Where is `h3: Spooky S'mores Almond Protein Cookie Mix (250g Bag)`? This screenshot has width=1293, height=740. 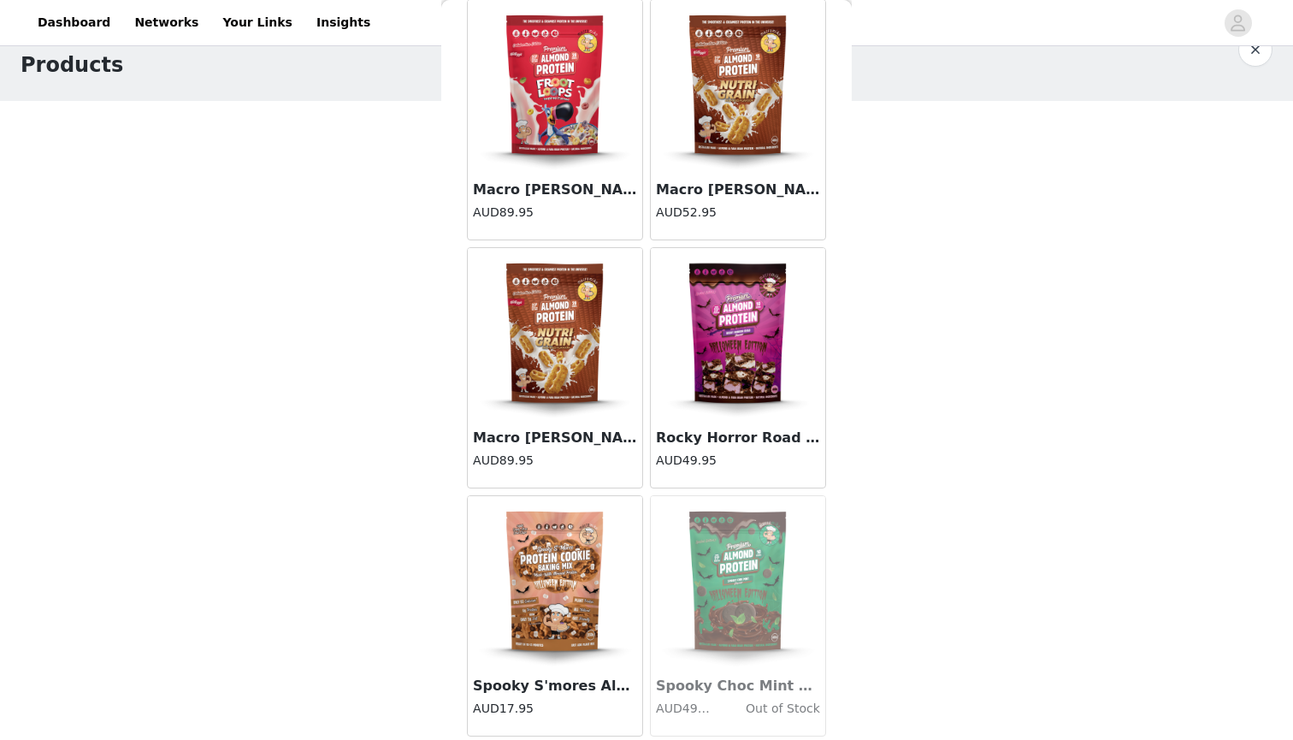
h3: Spooky S'mores Almond Protein Cookie Mix (250g Bag) is located at coordinates (555, 686).